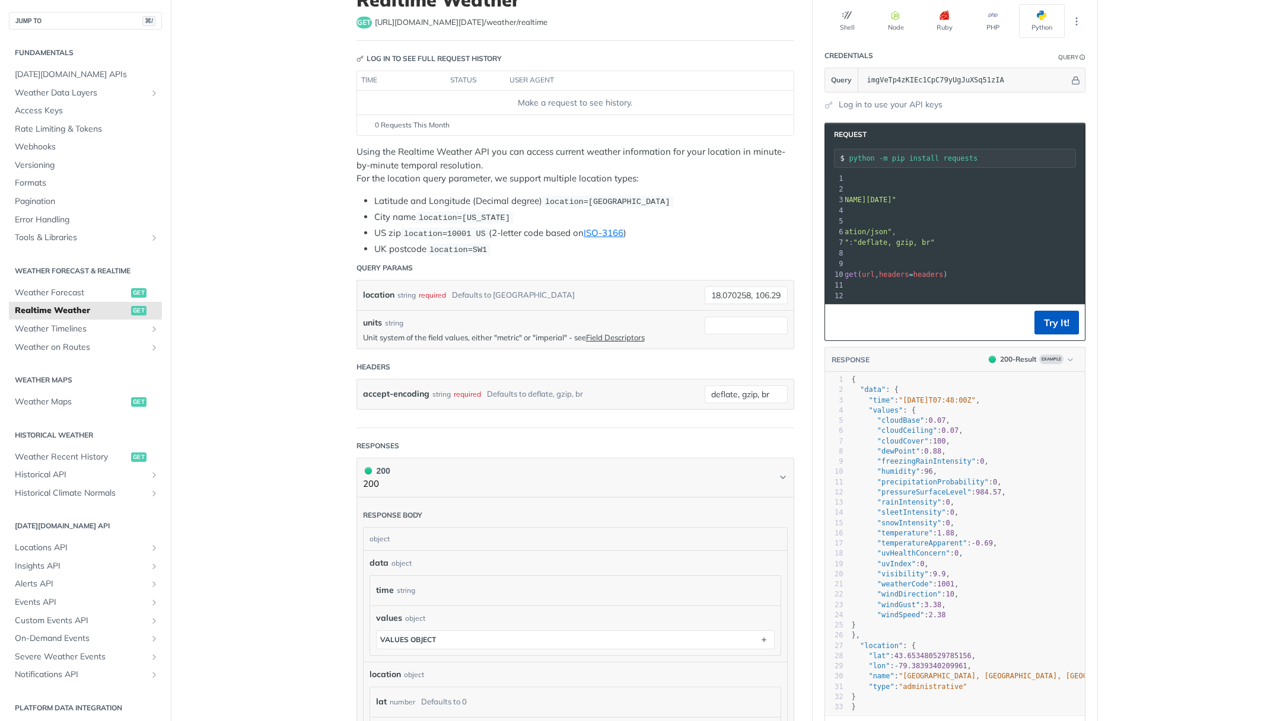 The height and width of the screenshot is (721, 1264). What do you see at coordinates (835, 221) in the screenshot?
I see `div: 5` at bounding box center [835, 221].